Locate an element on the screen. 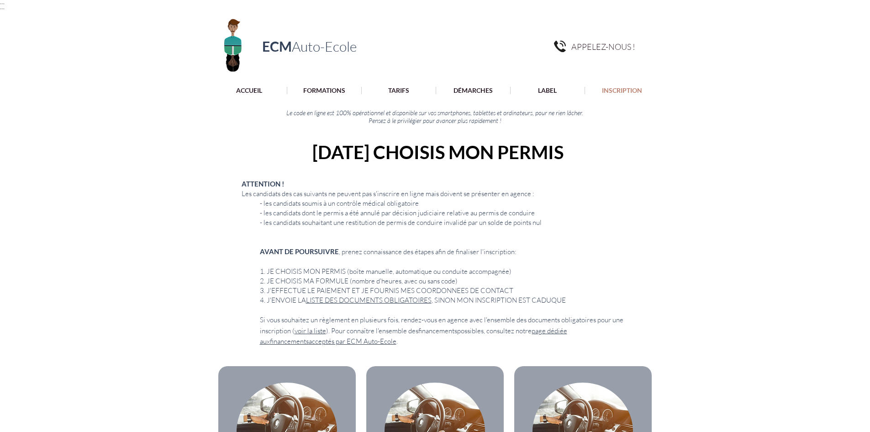  span: Auto-Ecole is located at coordinates (324, 46).